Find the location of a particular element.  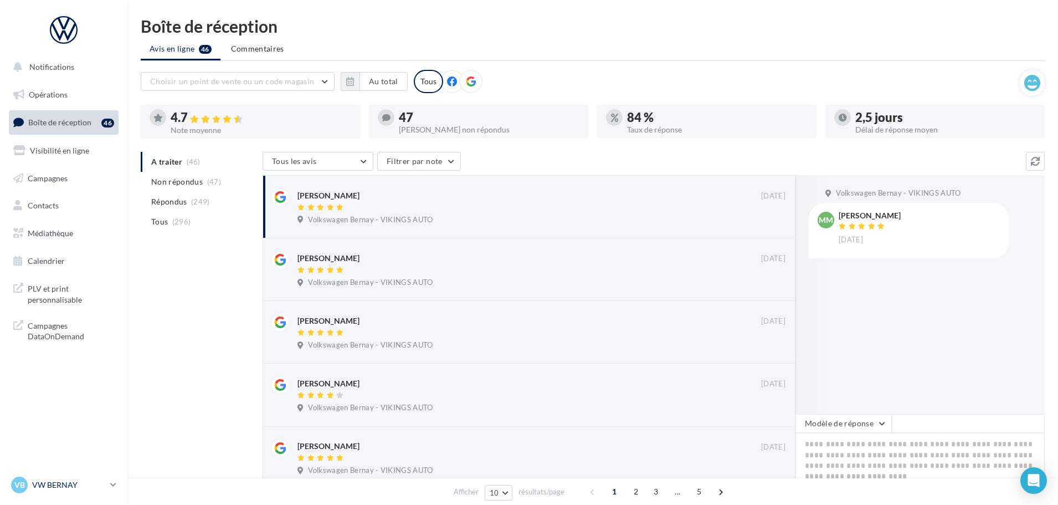

button: Filtrer par note is located at coordinates (419, 161).